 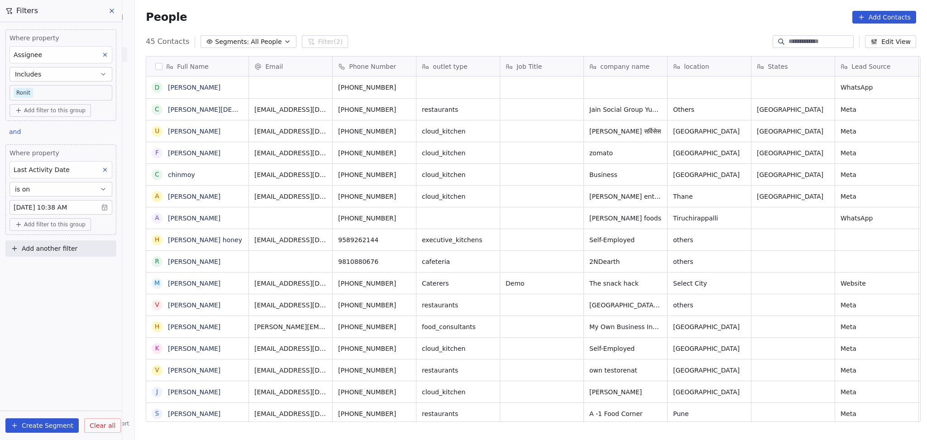 I want to click on span: States, so click(x=778, y=67).